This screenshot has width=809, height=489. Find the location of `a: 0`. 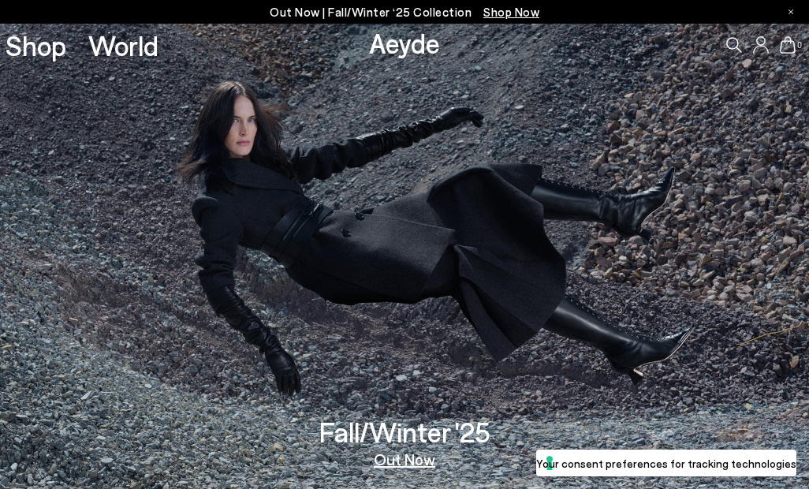

a: 0 is located at coordinates (788, 45).